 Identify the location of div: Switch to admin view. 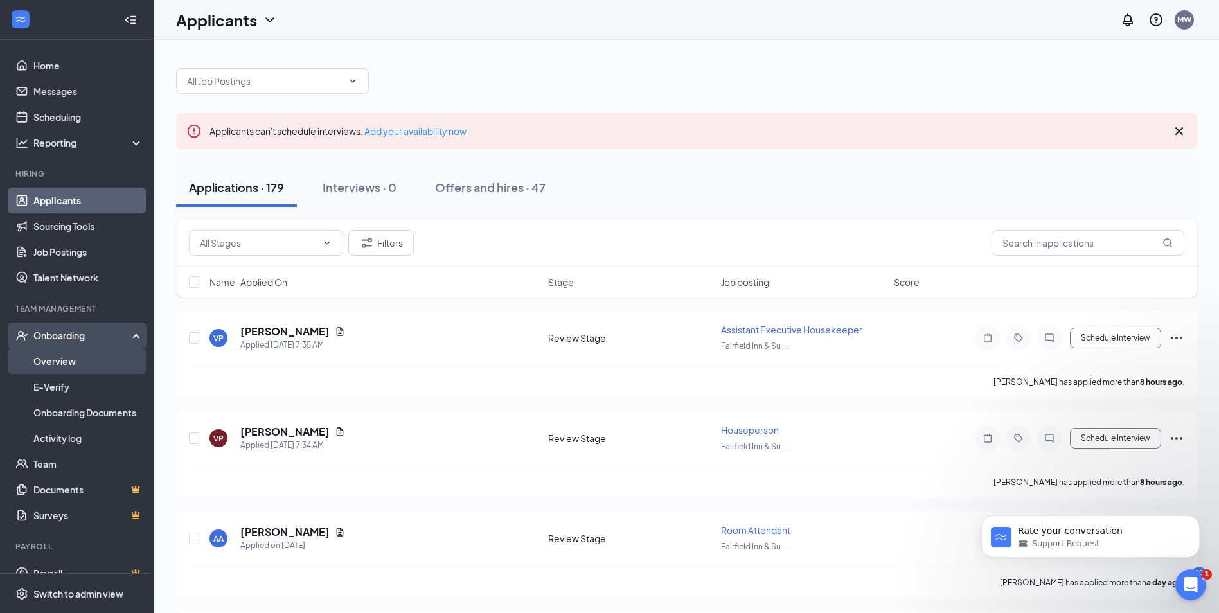
(78, 594).